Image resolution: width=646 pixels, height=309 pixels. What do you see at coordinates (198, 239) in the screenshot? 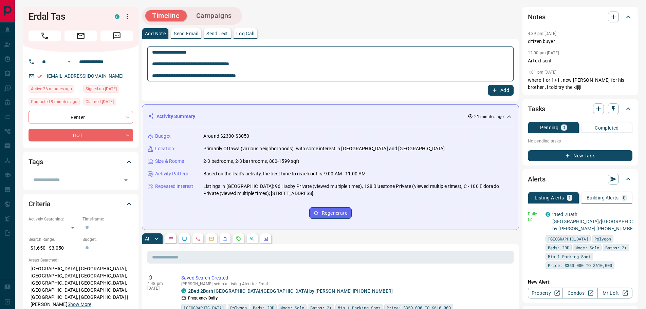
I see `svg: Calls` at bounding box center [198, 239].